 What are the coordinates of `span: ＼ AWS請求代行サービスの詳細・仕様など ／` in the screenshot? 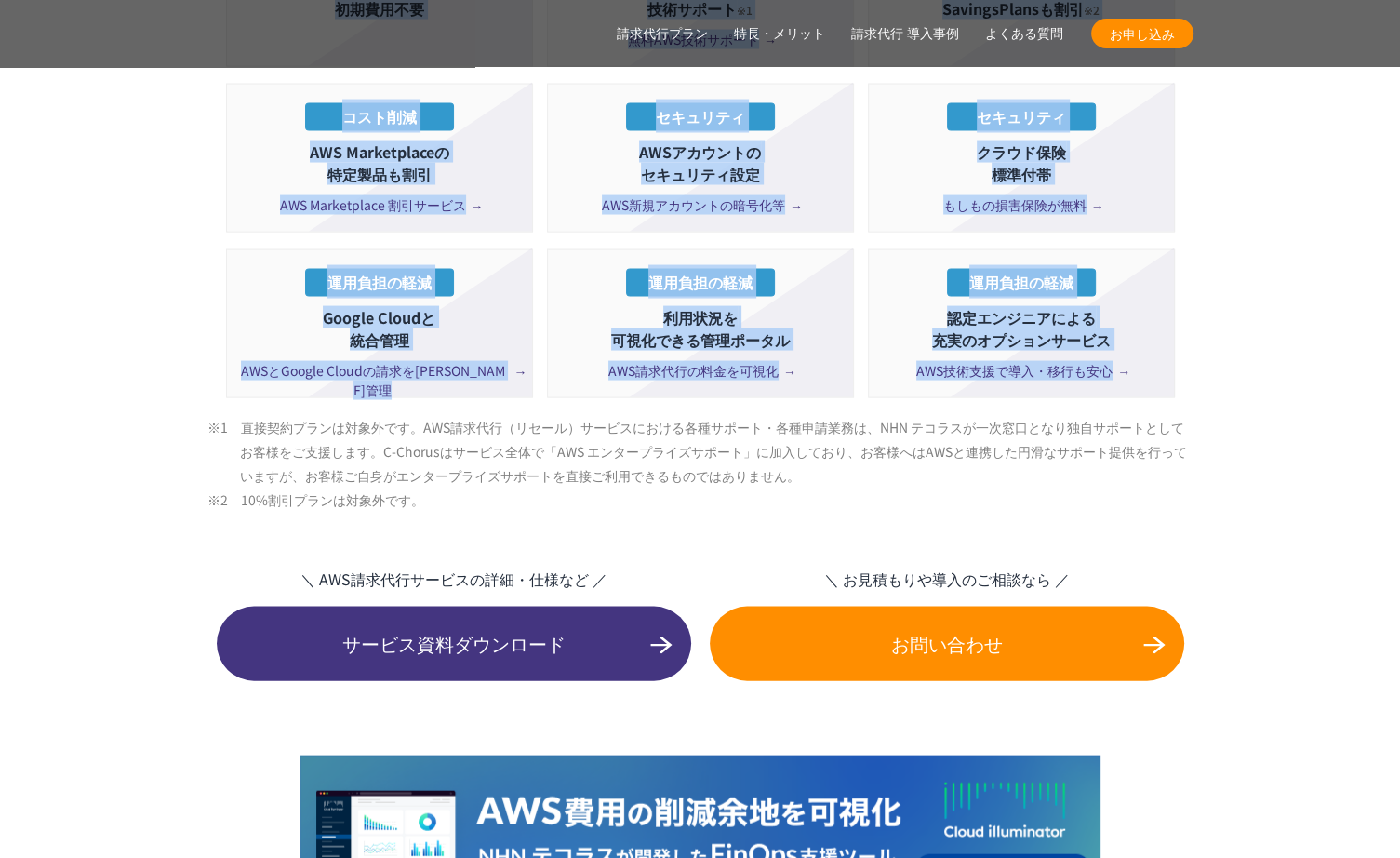 It's located at (454, 579).